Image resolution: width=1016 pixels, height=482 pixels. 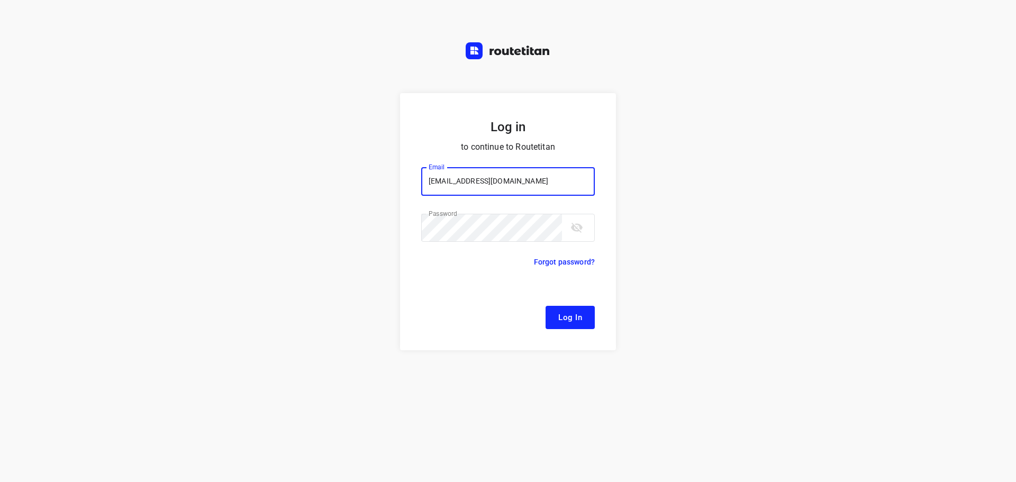 What do you see at coordinates (508, 147) in the screenshot?
I see `p: to continue to Routetitan` at bounding box center [508, 147].